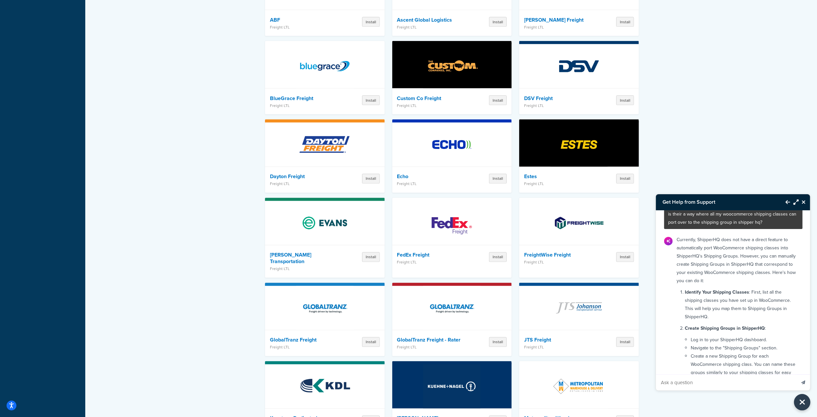 Image resolution: width=817 pixels, height=417 pixels. What do you see at coordinates (579, 238) in the screenshot?
I see `a: FreightWise FreightFreightWise FreightFreight LTLInstall` at bounding box center [579, 238].